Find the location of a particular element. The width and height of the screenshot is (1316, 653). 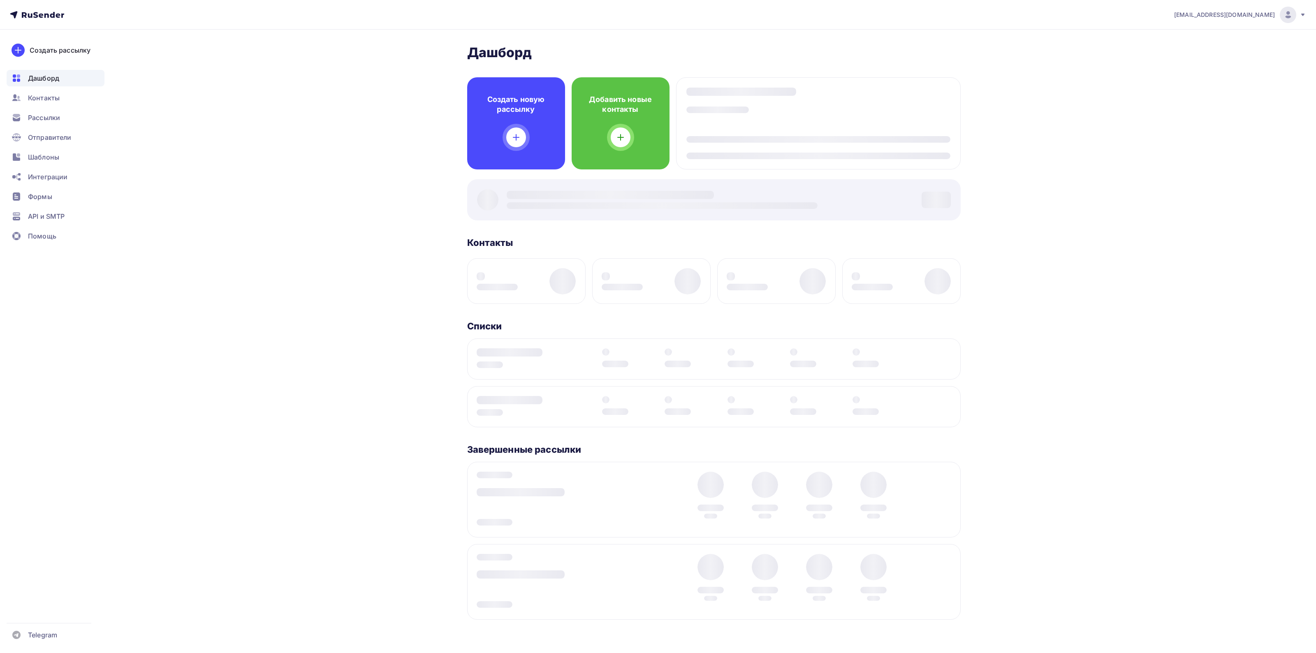

div: Создать рассылку is located at coordinates (60, 50).